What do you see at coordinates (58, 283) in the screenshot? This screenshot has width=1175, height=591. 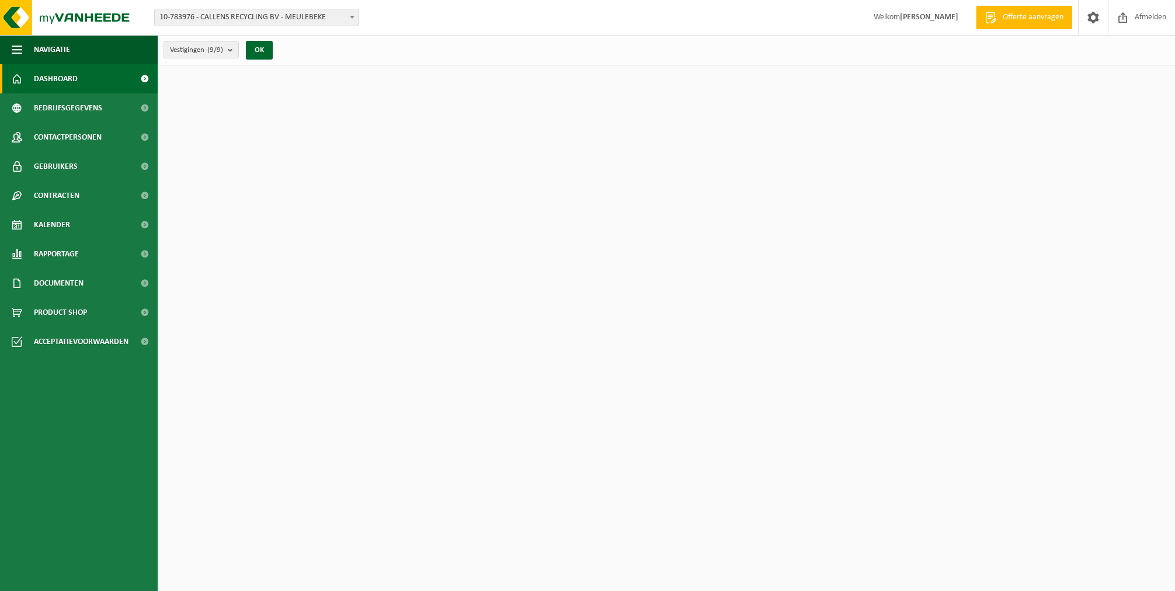 I see `span: Documenten` at bounding box center [58, 283].